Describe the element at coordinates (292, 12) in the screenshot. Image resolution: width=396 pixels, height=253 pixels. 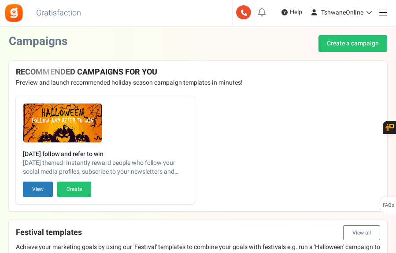
I see `a: Help` at that location.